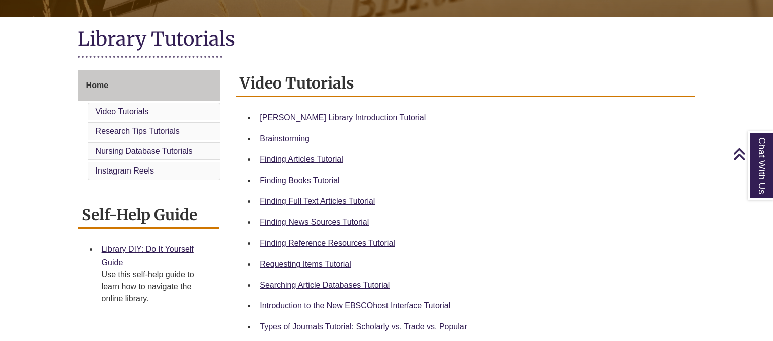 The width and height of the screenshot is (773, 341). Describe the element at coordinates (301, 159) in the screenshot. I see `a: Finding Articles Tutorial` at that location.